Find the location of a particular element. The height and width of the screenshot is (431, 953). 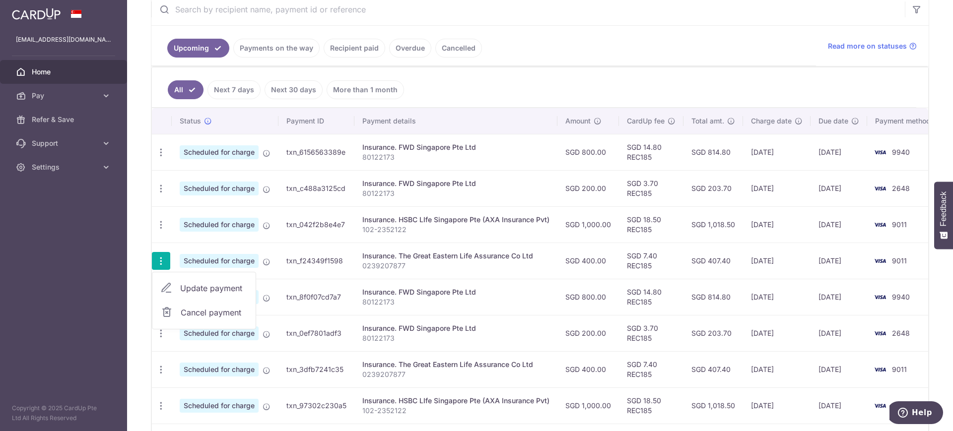

td: SGD 3.70 REC185 is located at coordinates (651, 333).